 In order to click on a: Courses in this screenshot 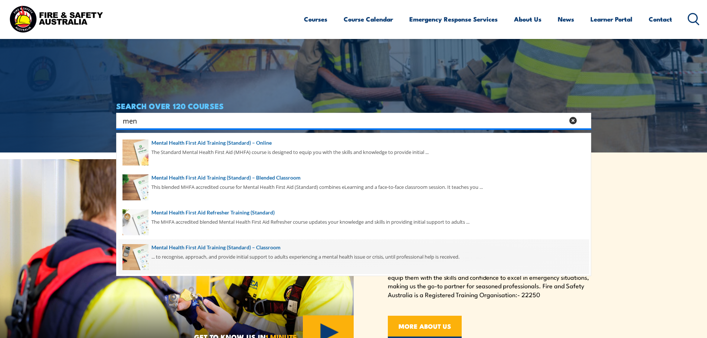, I will do `click(315, 19)`.